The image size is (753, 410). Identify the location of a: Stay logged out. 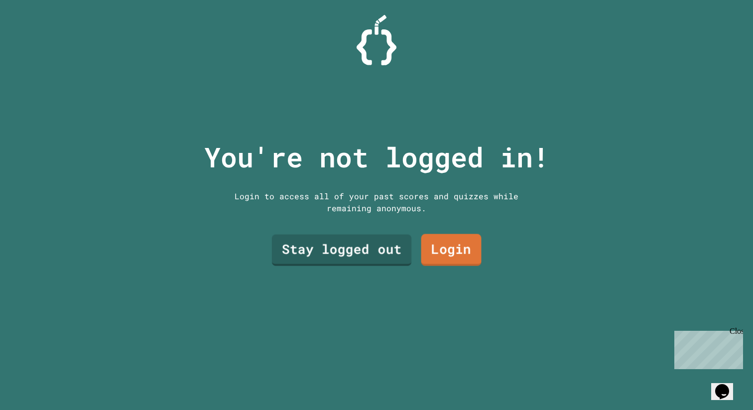
(342, 250).